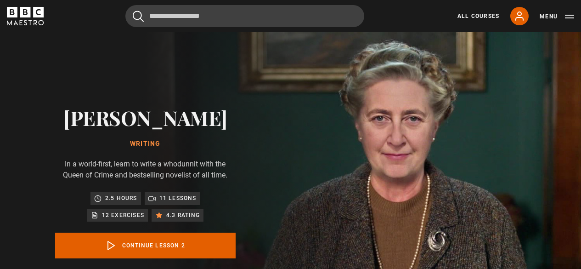 The width and height of the screenshot is (581, 269). Describe the element at coordinates (138, 16) in the screenshot. I see `button: Submit the search query` at that location.